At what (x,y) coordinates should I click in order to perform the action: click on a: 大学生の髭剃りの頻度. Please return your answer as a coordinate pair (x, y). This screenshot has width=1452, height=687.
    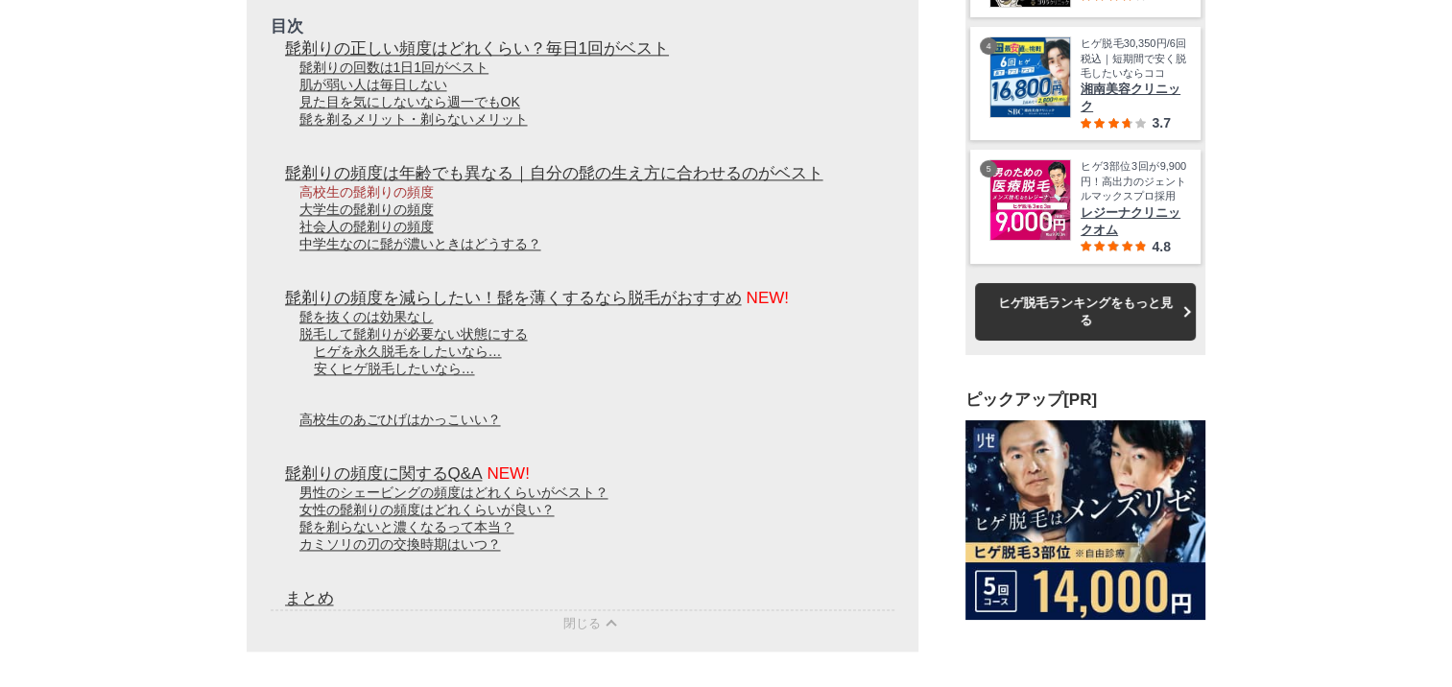
    Looking at the image, I should click on (367, 209).